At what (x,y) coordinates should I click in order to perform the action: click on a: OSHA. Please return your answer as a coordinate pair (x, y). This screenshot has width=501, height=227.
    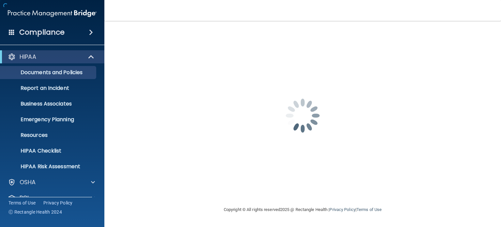
    Looking at the image, I should click on (51, 182).